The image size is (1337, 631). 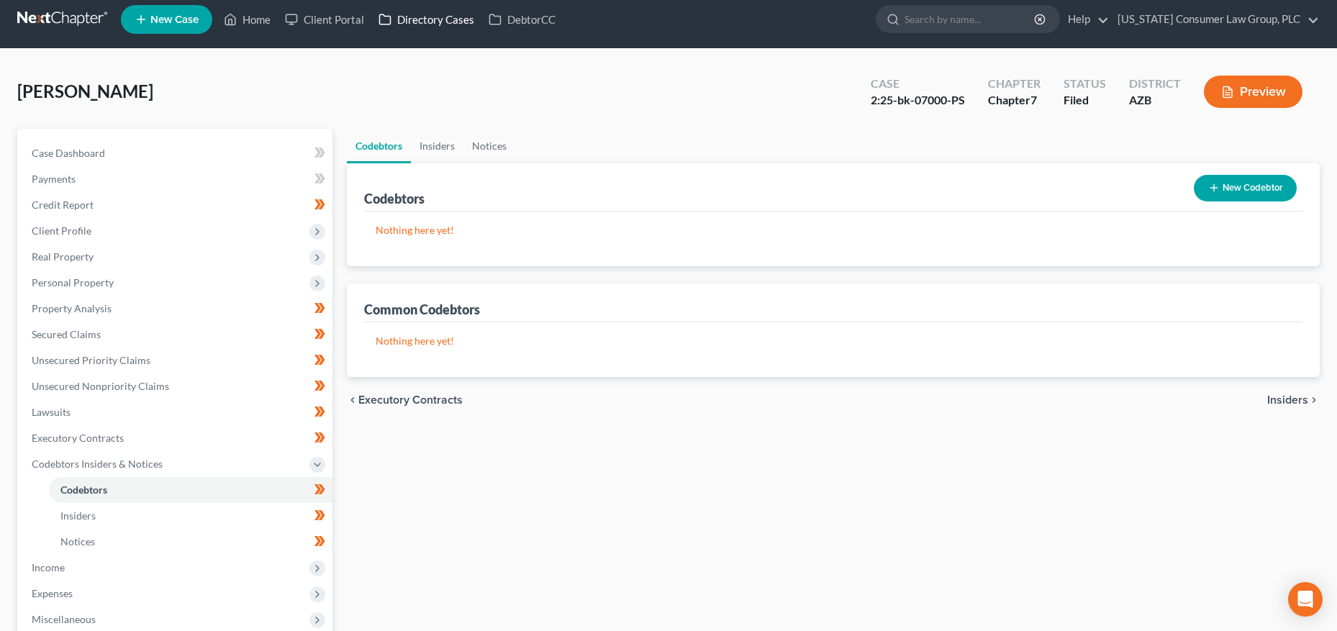 What do you see at coordinates (73, 282) in the screenshot?
I see `span: Personal Property` at bounding box center [73, 282].